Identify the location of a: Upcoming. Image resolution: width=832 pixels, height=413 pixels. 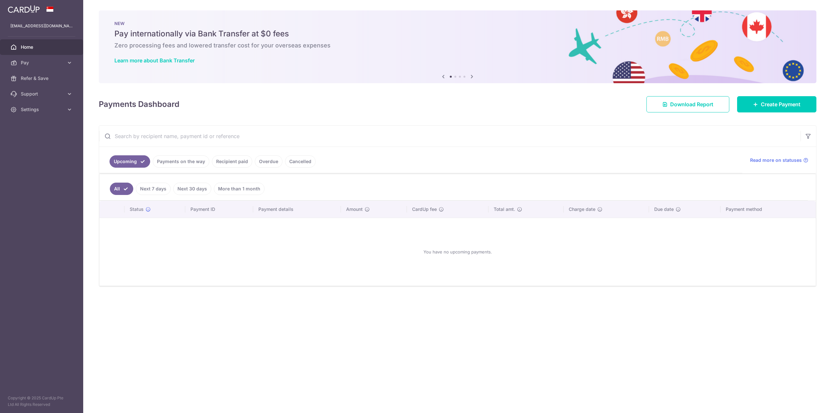
(130, 162).